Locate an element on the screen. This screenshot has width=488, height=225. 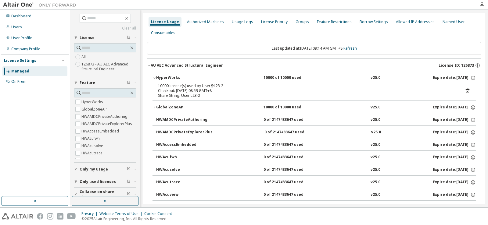
label: HWAMDCPrivateExplorerPlus is located at coordinates (107, 124).